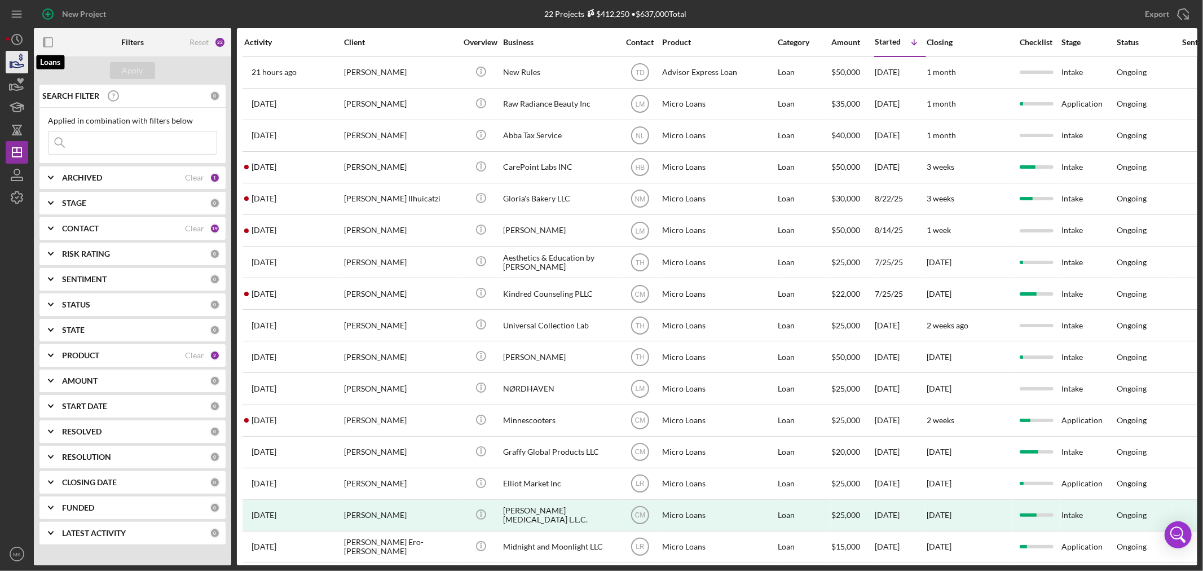 Image resolution: width=1203 pixels, height=571 pixels. I want to click on text: NM, so click(639, 199).